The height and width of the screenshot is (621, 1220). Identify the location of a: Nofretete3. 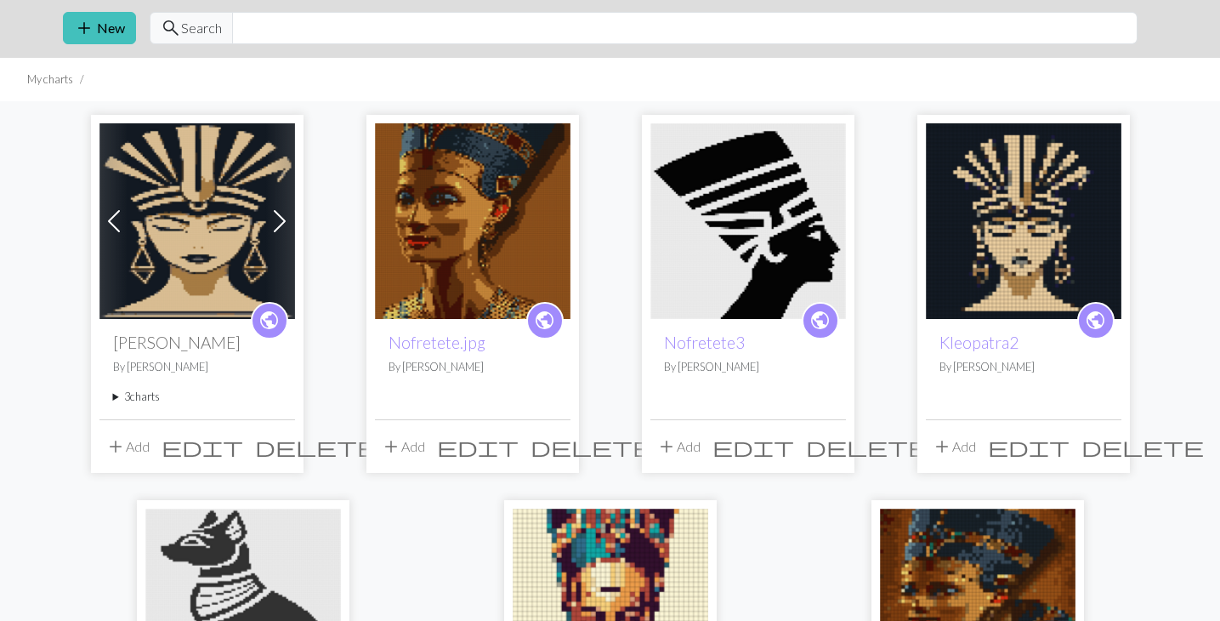
(704, 342).